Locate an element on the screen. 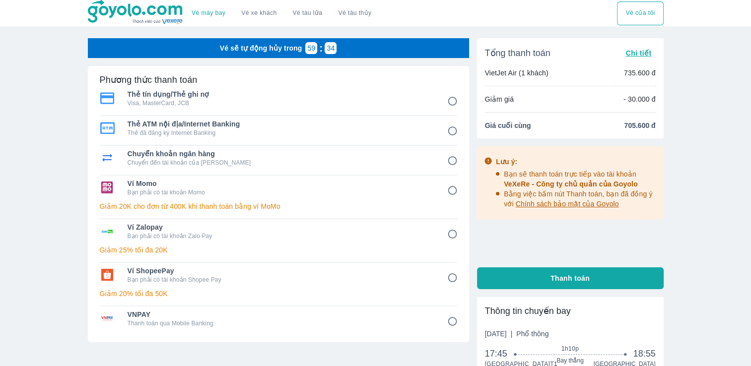 The height and width of the screenshot is (366, 751). p: Giảm giá is located at coordinates (499, 99).